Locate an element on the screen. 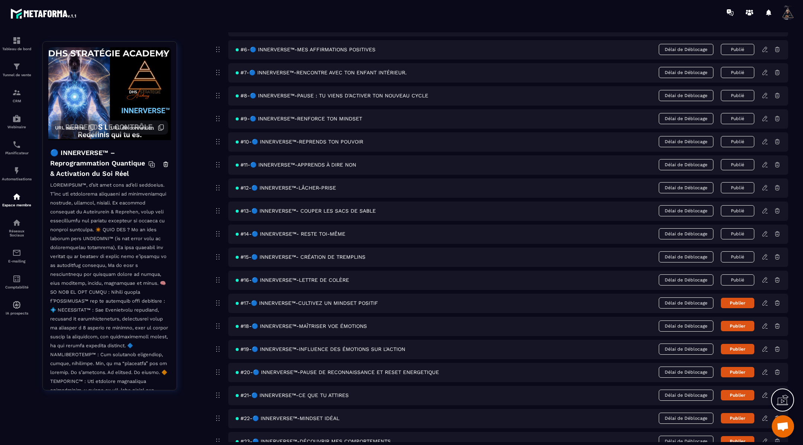 Image resolution: width=803 pixels, height=445 pixels. a: formationformationTableau de bord is located at coordinates (17, 43).